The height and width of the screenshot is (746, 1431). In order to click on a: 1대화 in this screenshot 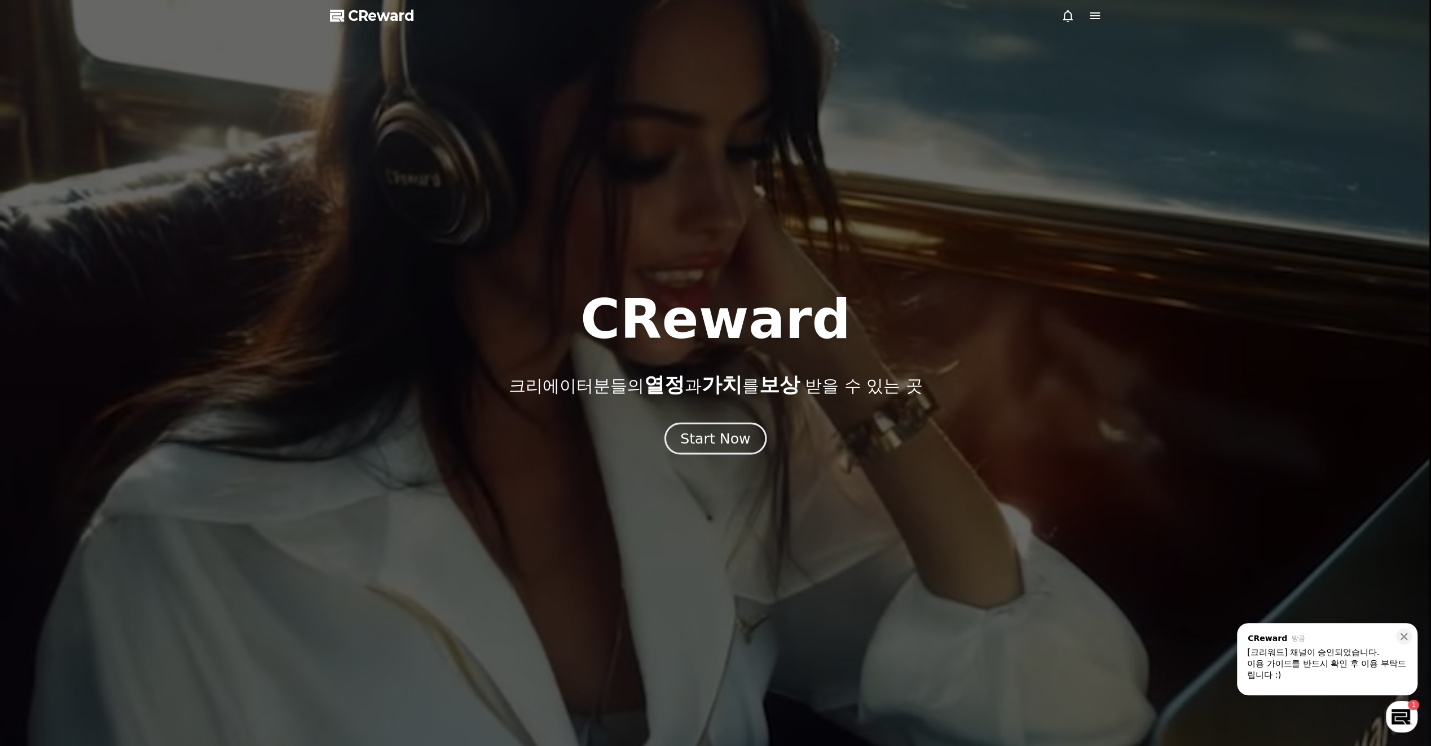, I will do `click(110, 372)`.